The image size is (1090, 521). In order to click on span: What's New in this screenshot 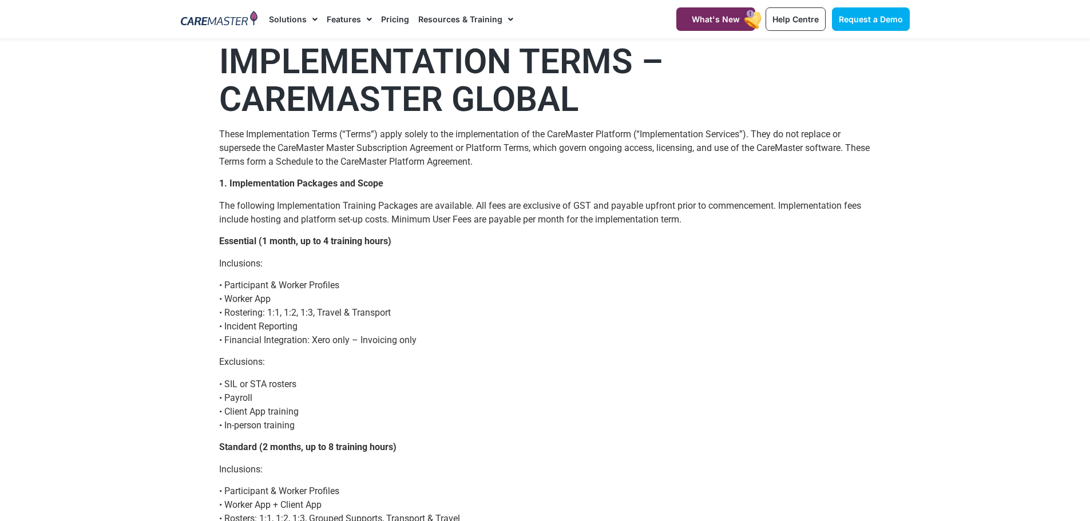, I will do `click(716, 19)`.